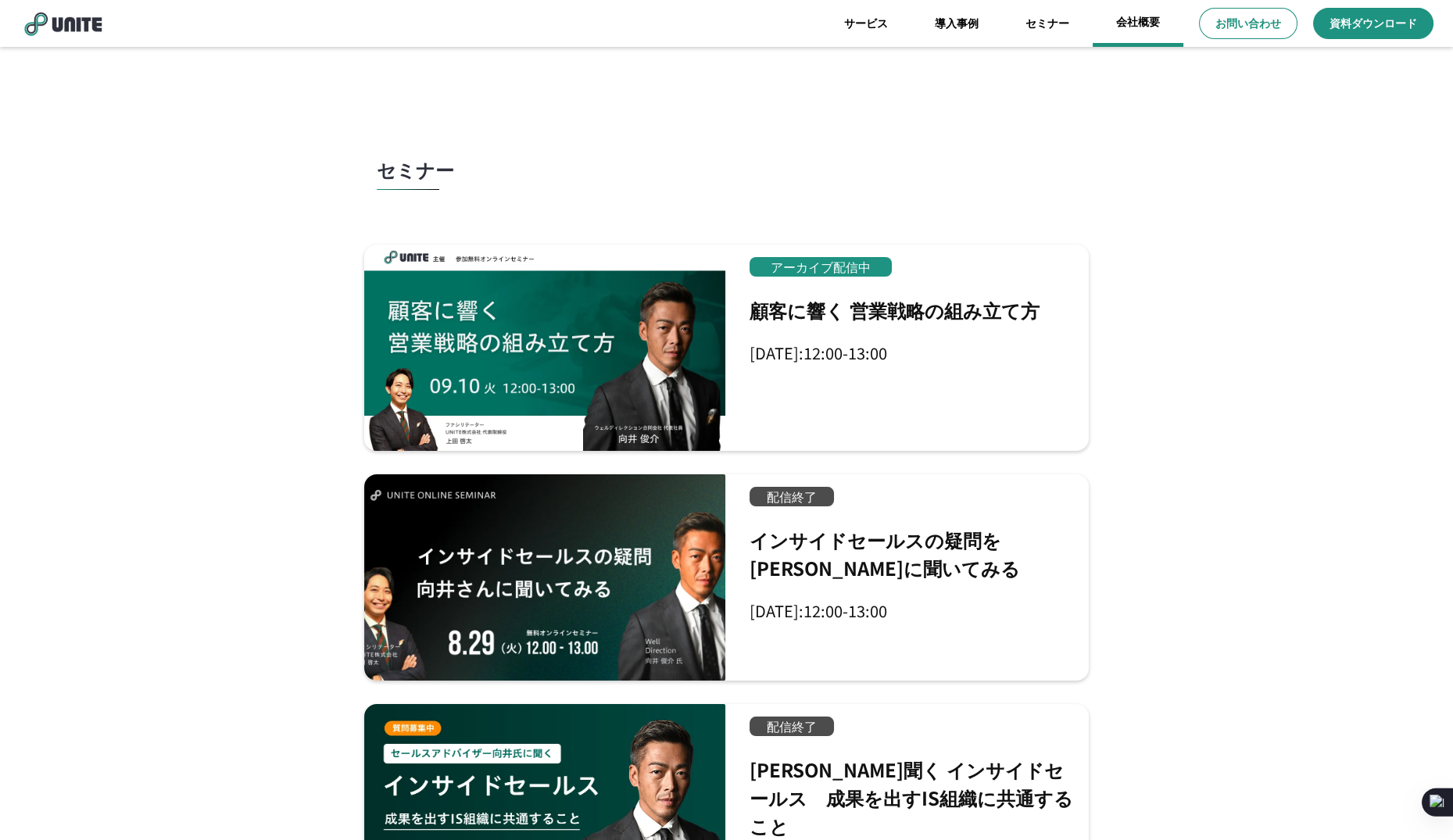  I want to click on button: セミナー, so click(726, 186).